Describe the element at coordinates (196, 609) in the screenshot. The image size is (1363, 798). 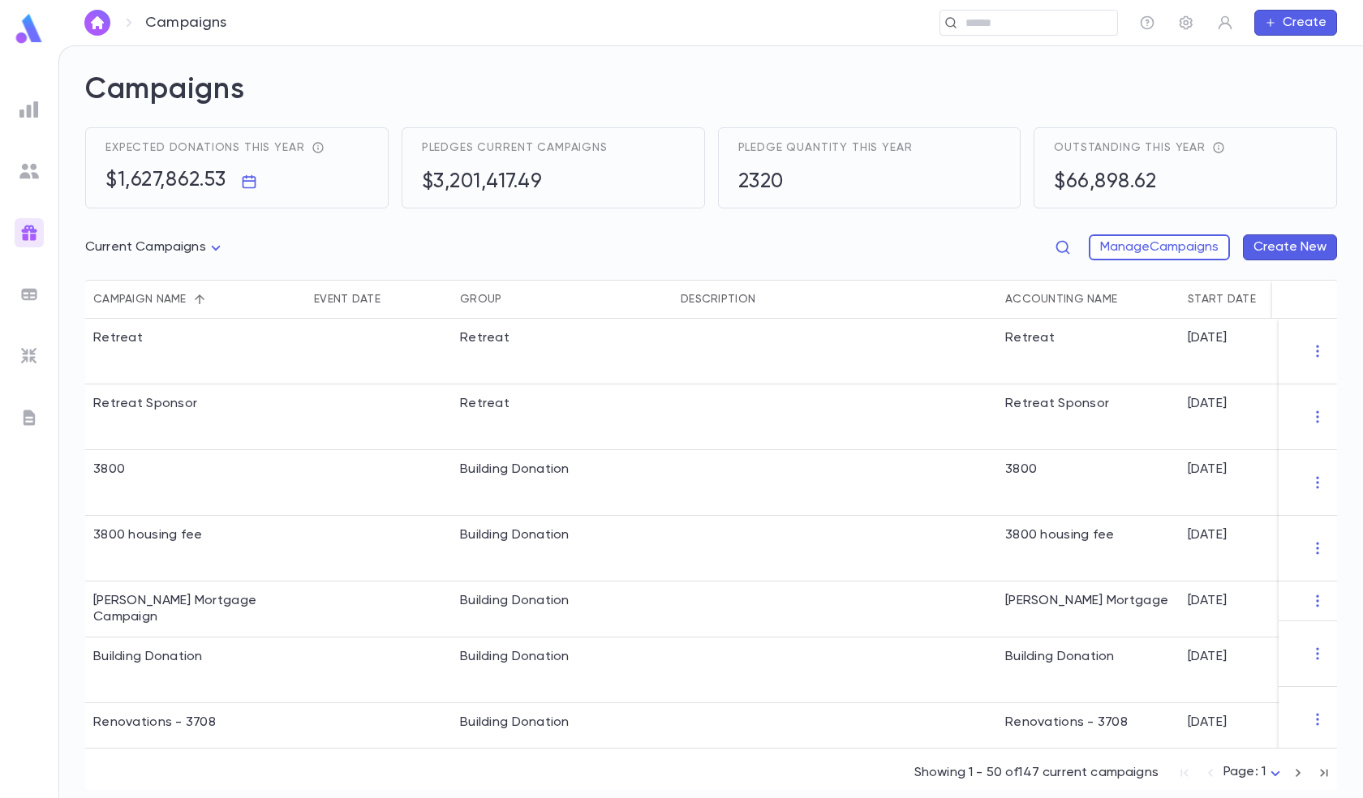
I see `div: Bancroft Mortgage Campaign` at that location.